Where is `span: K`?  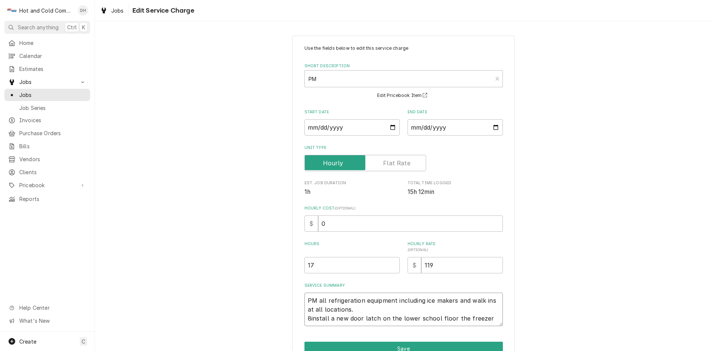 span: K is located at coordinates (83, 27).